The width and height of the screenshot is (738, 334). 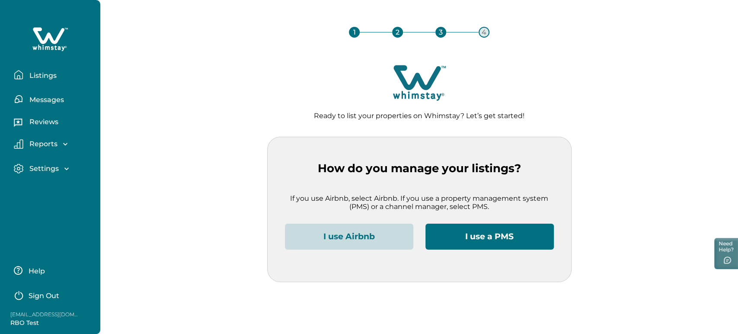 I want to click on button: I use a PMS, so click(x=489, y=236).